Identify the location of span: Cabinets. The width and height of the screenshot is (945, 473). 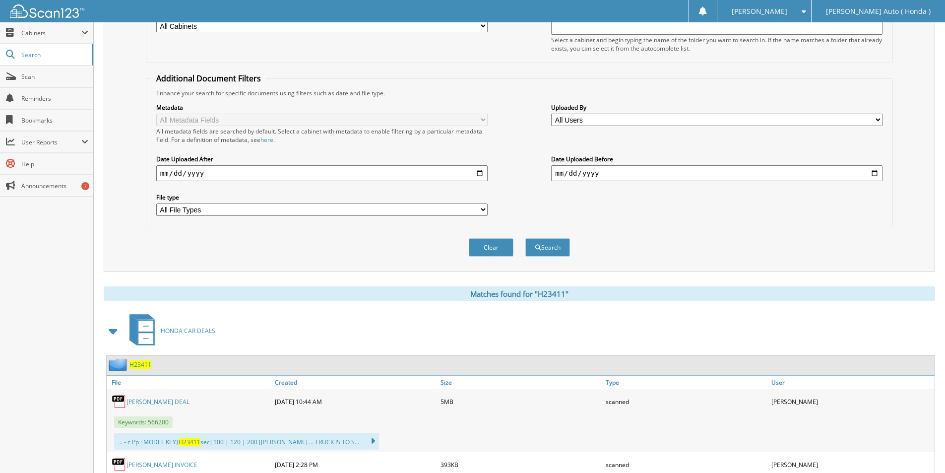
(51, 33).